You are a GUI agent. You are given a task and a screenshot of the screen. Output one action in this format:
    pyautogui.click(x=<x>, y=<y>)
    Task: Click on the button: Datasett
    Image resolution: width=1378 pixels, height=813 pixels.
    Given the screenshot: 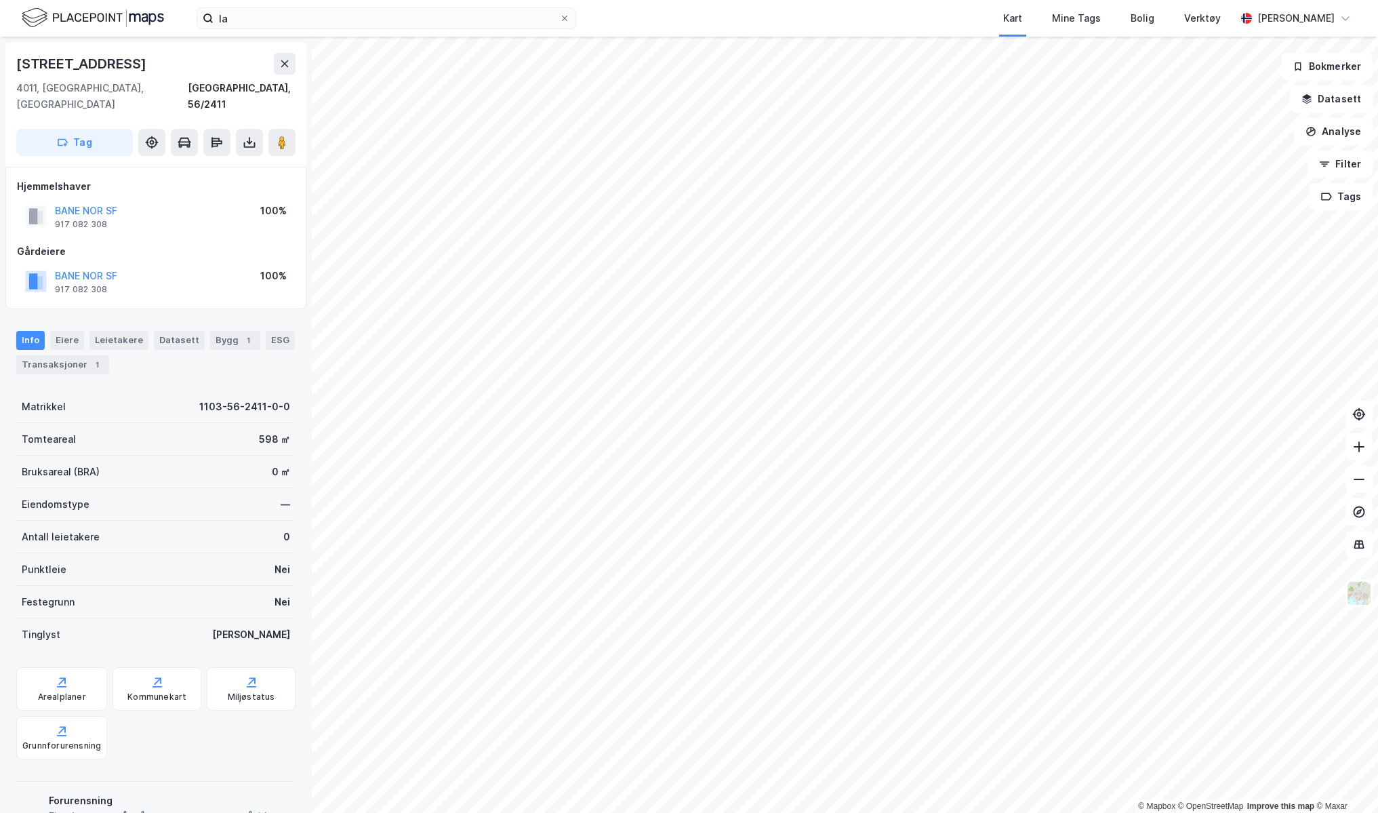 What is the action you would take?
    pyautogui.click(x=1331, y=99)
    